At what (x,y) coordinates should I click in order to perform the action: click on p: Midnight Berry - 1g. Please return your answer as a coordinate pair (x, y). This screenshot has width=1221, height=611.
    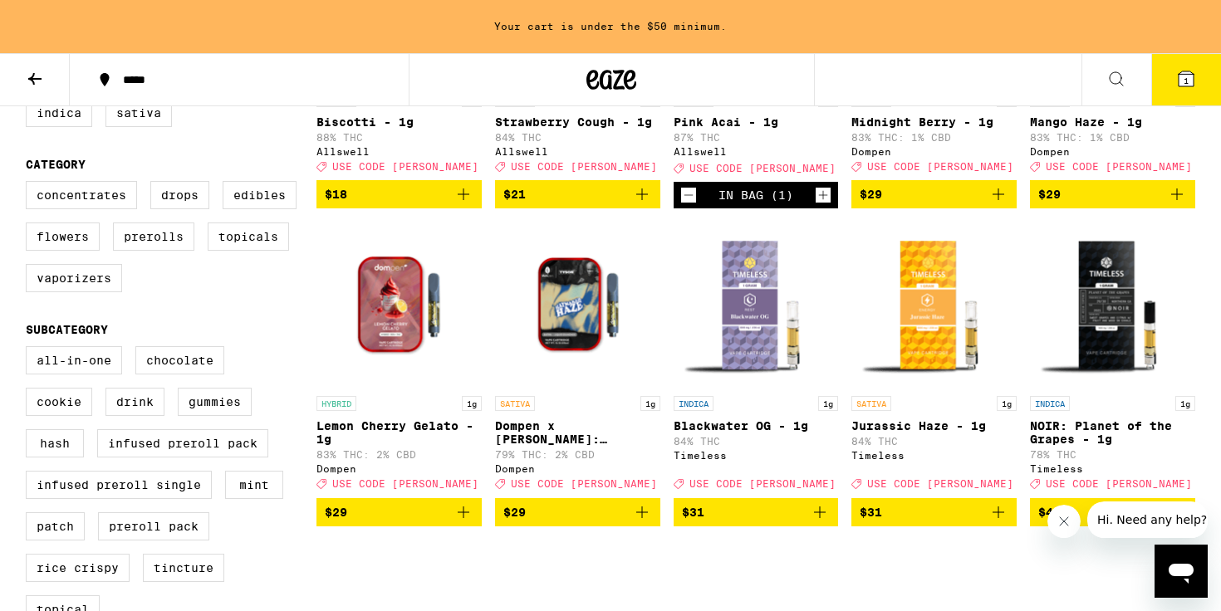
    Looking at the image, I should click on (934, 122).